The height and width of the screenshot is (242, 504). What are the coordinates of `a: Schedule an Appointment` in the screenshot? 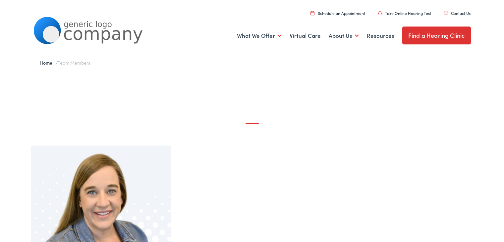 It's located at (338, 13).